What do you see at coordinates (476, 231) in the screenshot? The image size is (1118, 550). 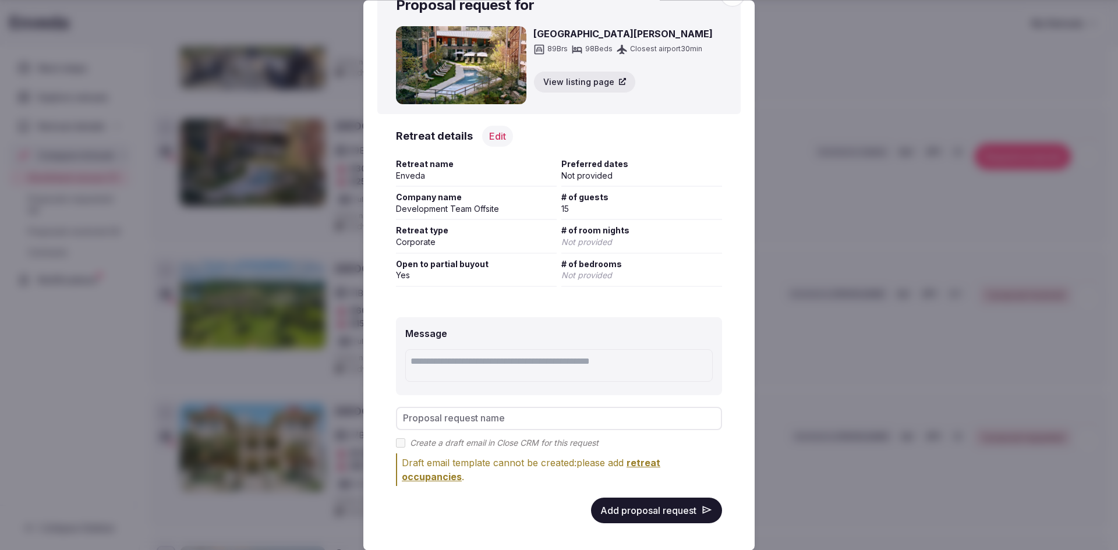 I see `span: Retreat type` at bounding box center [476, 231].